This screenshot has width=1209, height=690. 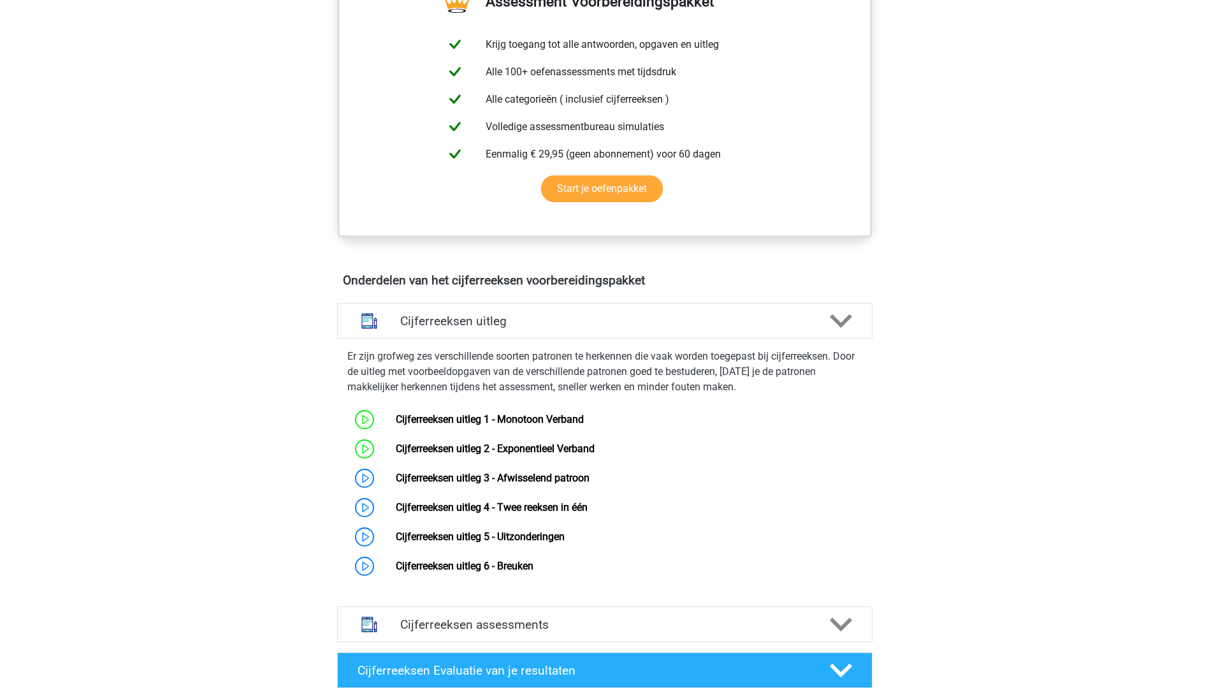 I want to click on img: cijferreeksen uitleg, so click(x=369, y=321).